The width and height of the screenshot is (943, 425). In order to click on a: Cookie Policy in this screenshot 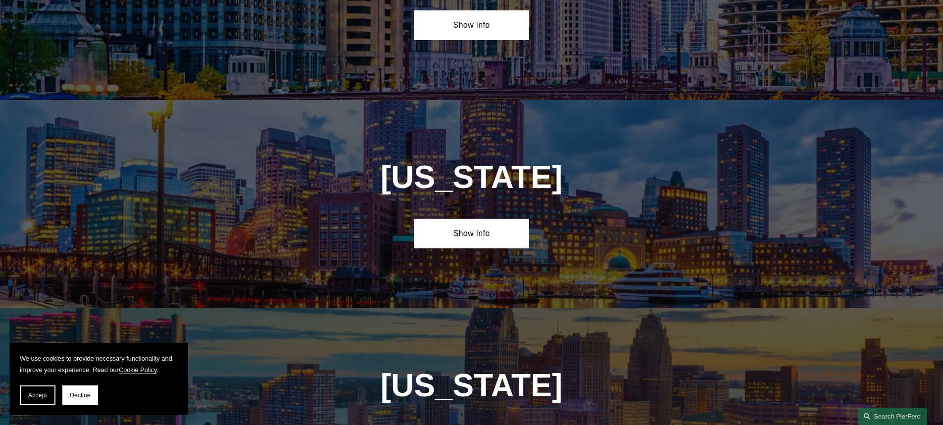, I will do `click(138, 370)`.